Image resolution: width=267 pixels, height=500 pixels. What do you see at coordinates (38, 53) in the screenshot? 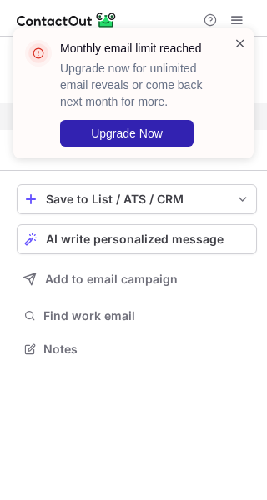
I see `img: error` at bounding box center [38, 53].